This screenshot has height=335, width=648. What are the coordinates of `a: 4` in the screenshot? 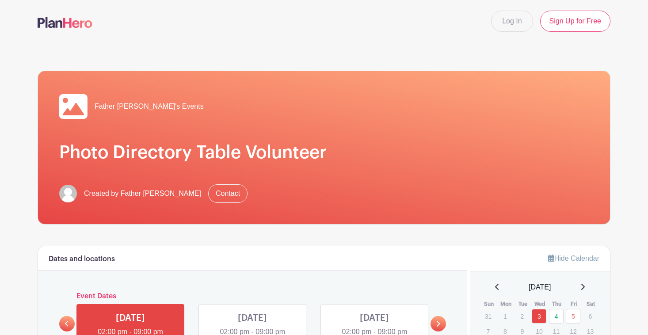 It's located at (556, 316).